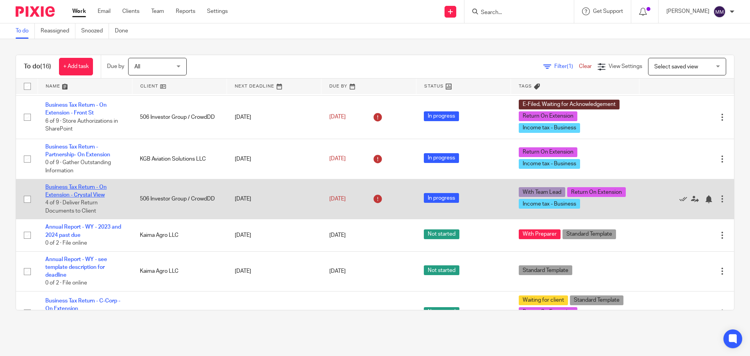 The width and height of the screenshot is (750, 356). I want to click on span: (1), so click(570, 66).